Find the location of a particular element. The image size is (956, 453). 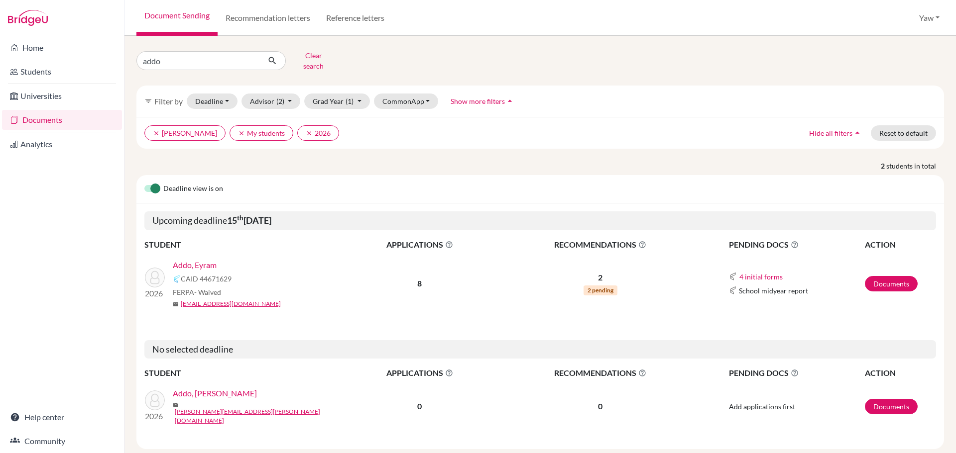

span: Deadline view is on is located at coordinates (193, 189).